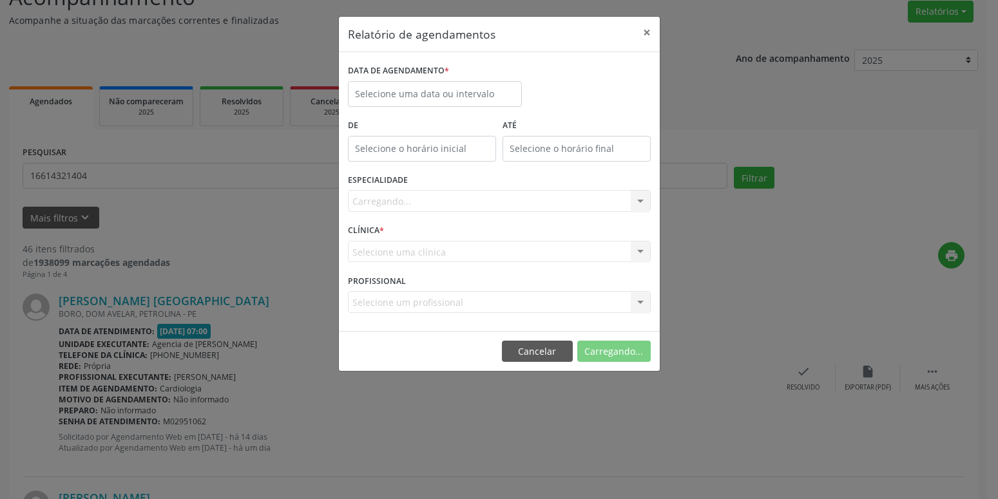 This screenshot has height=499, width=998. Describe the element at coordinates (537, 352) in the screenshot. I see `button: Cancelar` at that location.